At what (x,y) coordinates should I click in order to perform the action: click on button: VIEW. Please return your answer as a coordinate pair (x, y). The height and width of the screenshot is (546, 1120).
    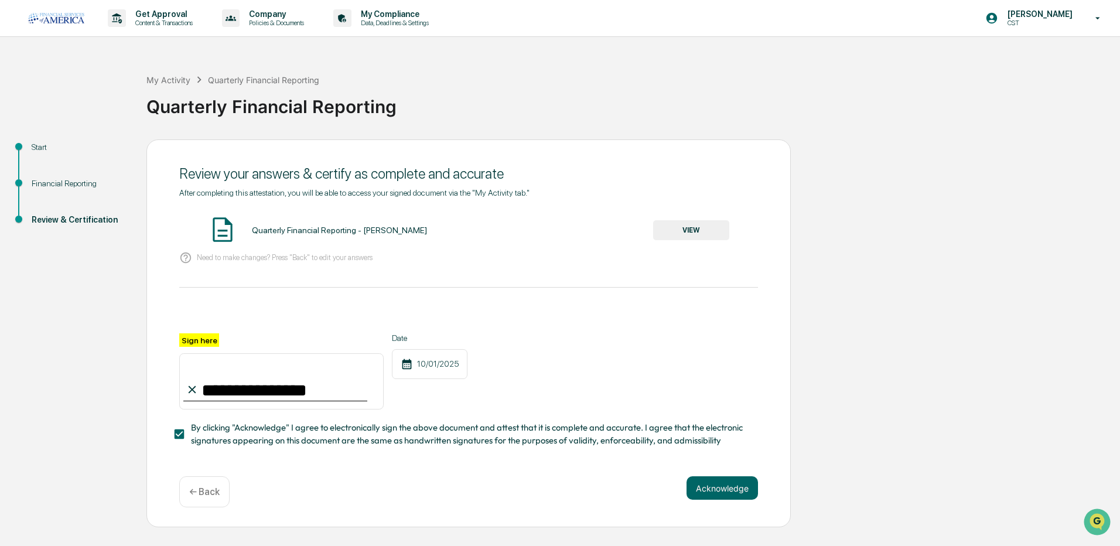
    Looking at the image, I should click on (691, 230).